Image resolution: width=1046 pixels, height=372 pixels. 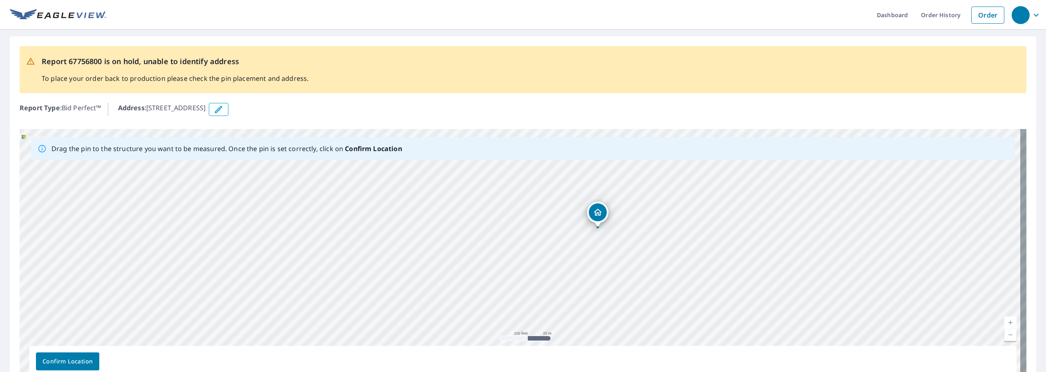 What do you see at coordinates (40, 108) in the screenshot?
I see `b: Report Type` at bounding box center [40, 108].